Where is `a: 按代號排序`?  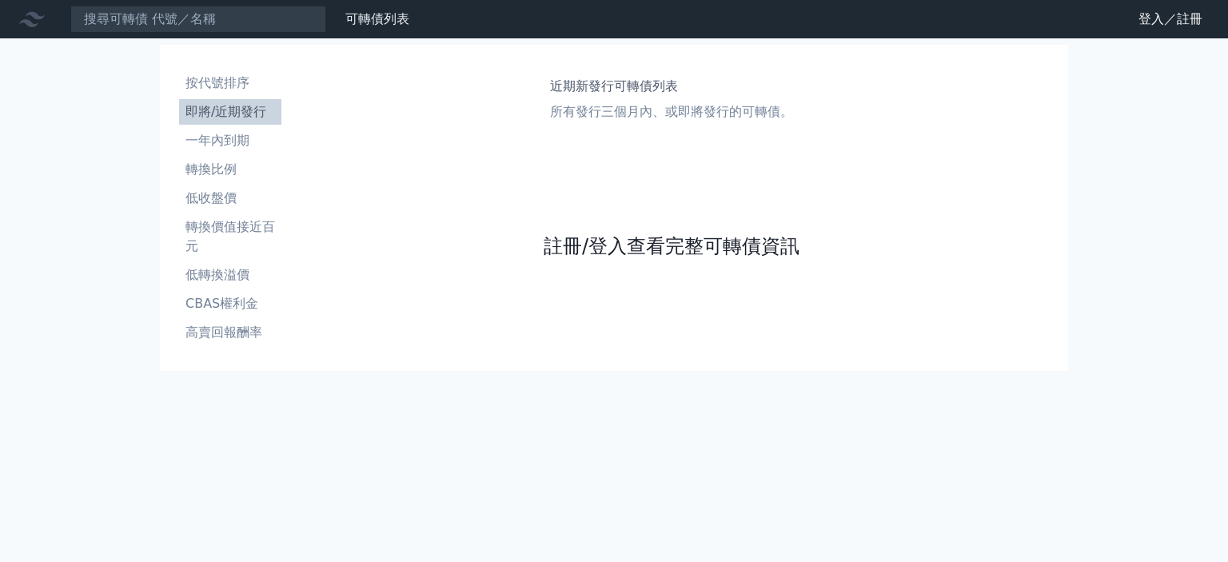 a: 按代號排序 is located at coordinates (230, 83).